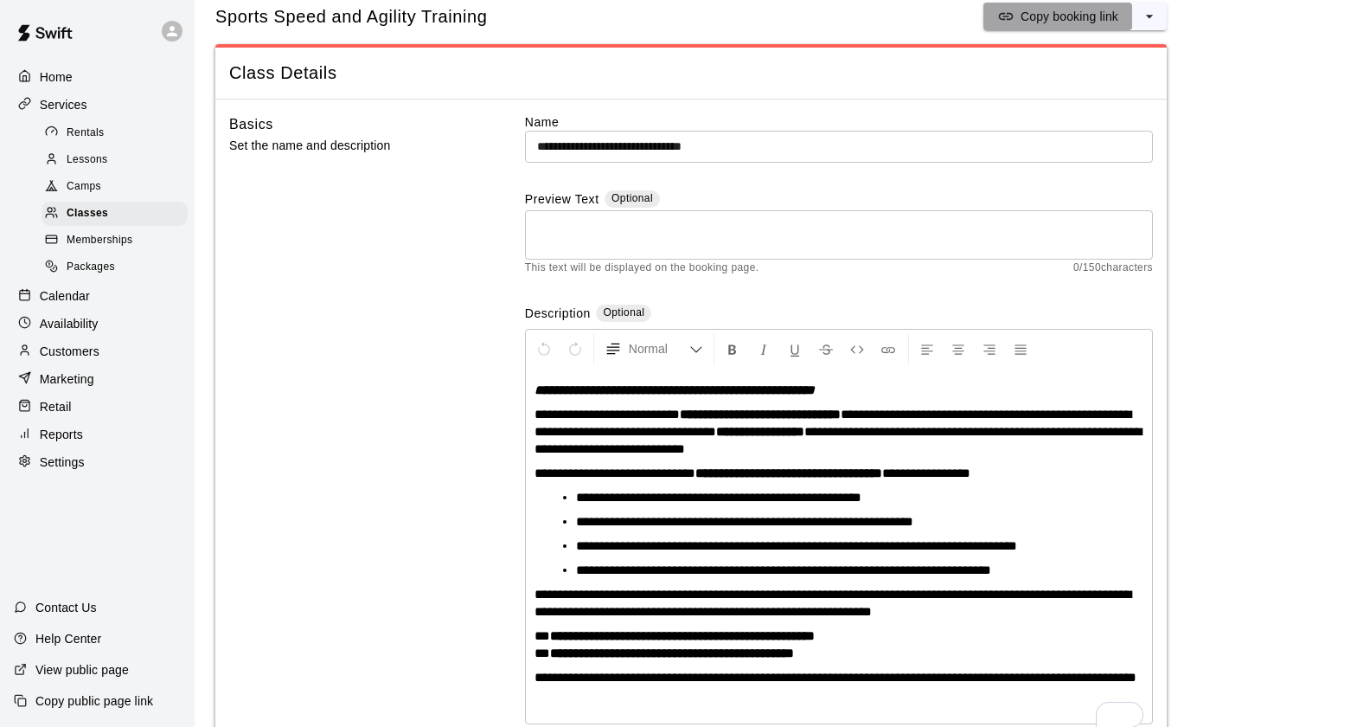  Describe the element at coordinates (86, 133) in the screenshot. I see `span: Rentals` at that location.